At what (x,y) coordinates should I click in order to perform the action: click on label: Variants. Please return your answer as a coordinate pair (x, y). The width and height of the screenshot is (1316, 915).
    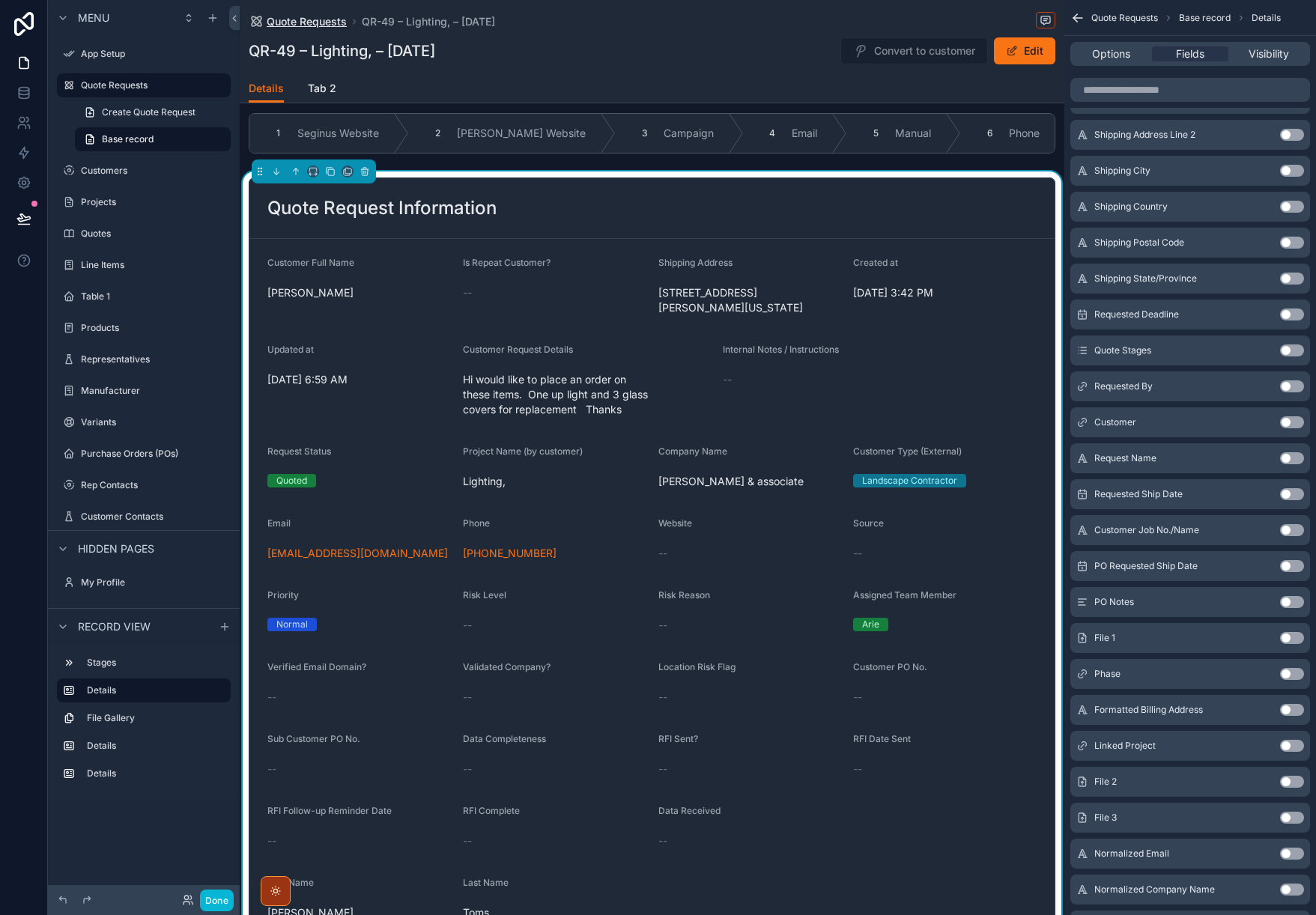
    Looking at the image, I should click on (154, 423).